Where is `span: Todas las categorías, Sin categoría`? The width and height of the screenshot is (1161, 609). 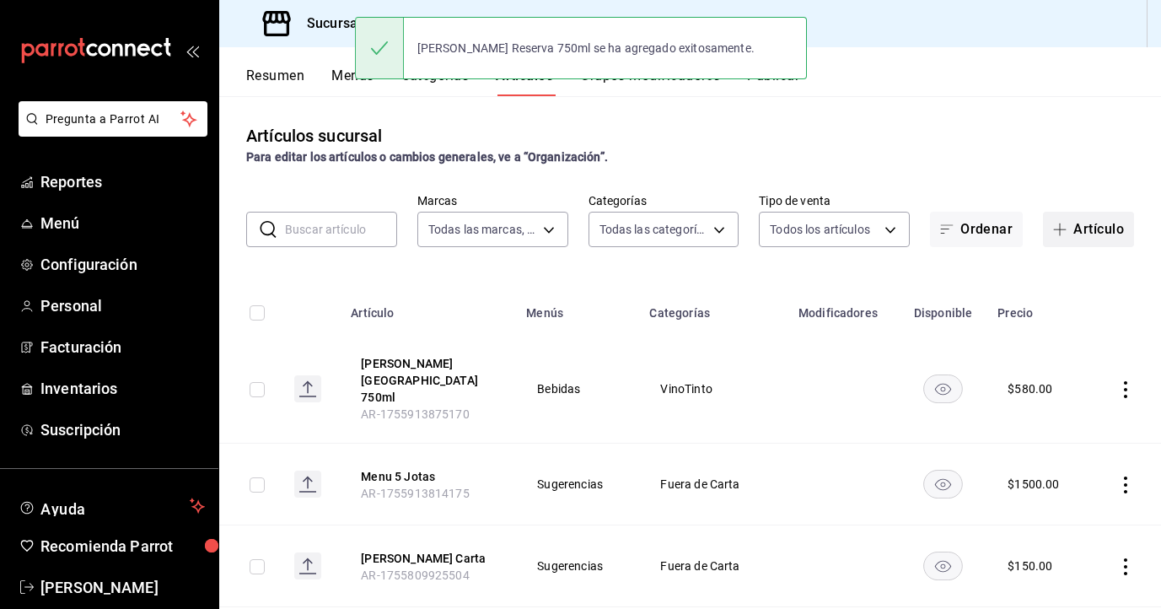 span: Todas las categorías, Sin categoría is located at coordinates (654, 229).